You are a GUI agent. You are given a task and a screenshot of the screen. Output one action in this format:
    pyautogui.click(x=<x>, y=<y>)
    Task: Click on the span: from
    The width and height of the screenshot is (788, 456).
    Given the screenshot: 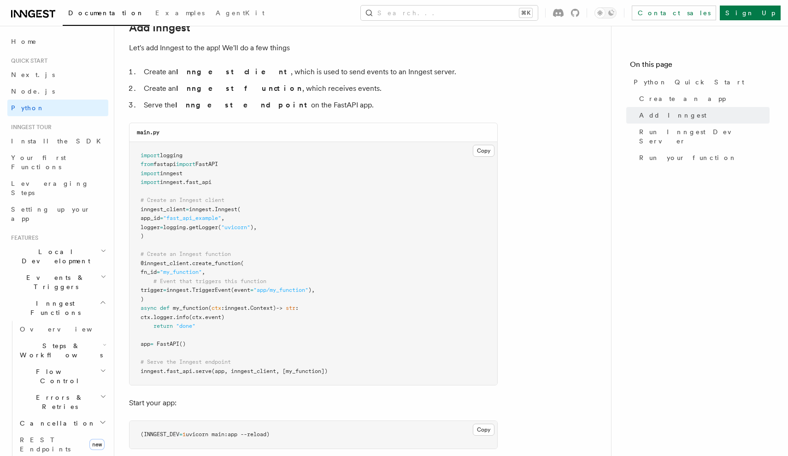 What is the action you would take?
    pyautogui.click(x=147, y=164)
    